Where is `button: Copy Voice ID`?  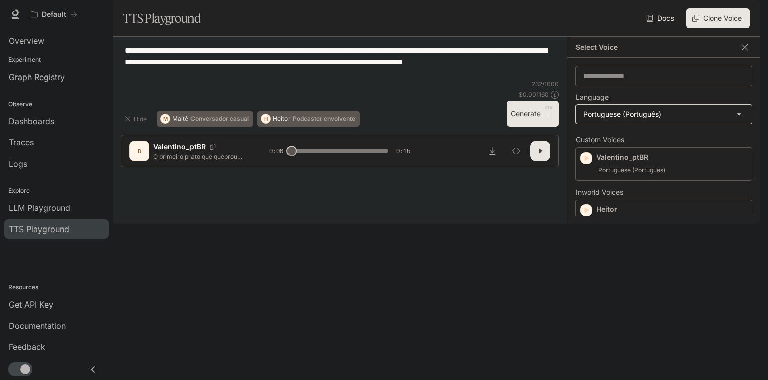 button: Copy Voice ID is located at coordinates (213, 147).